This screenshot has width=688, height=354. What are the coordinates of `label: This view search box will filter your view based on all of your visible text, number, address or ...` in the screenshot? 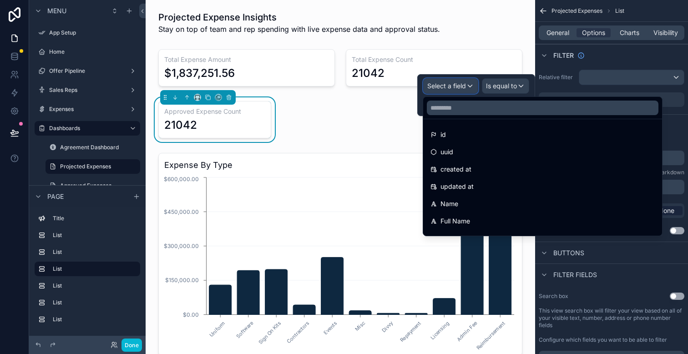 It's located at (612, 318).